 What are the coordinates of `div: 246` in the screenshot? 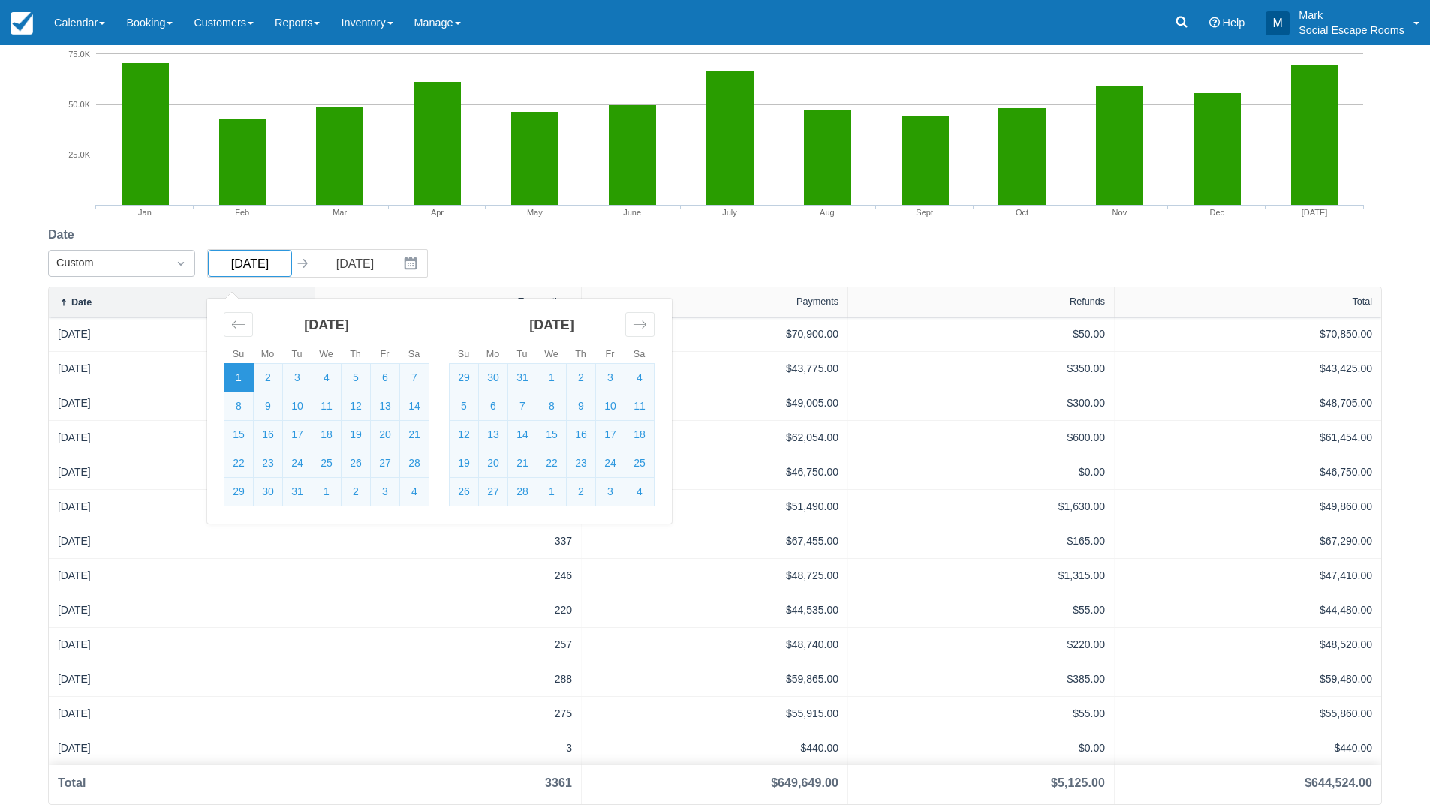 It's located at (448, 576).